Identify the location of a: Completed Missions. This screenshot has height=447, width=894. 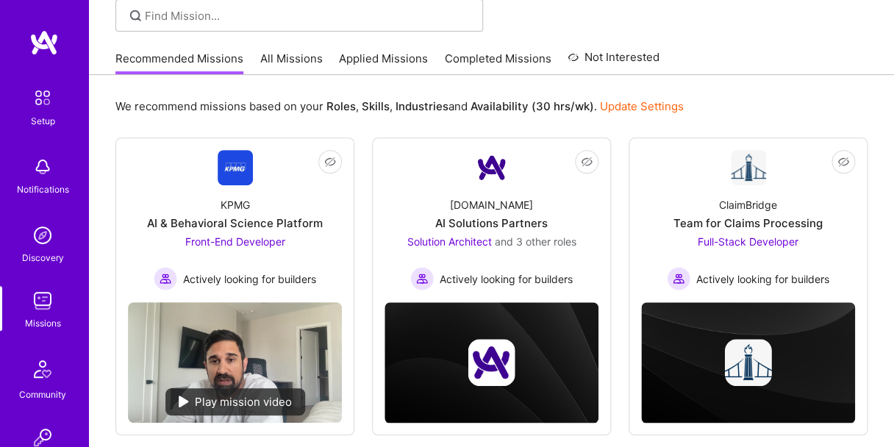
(498, 62).